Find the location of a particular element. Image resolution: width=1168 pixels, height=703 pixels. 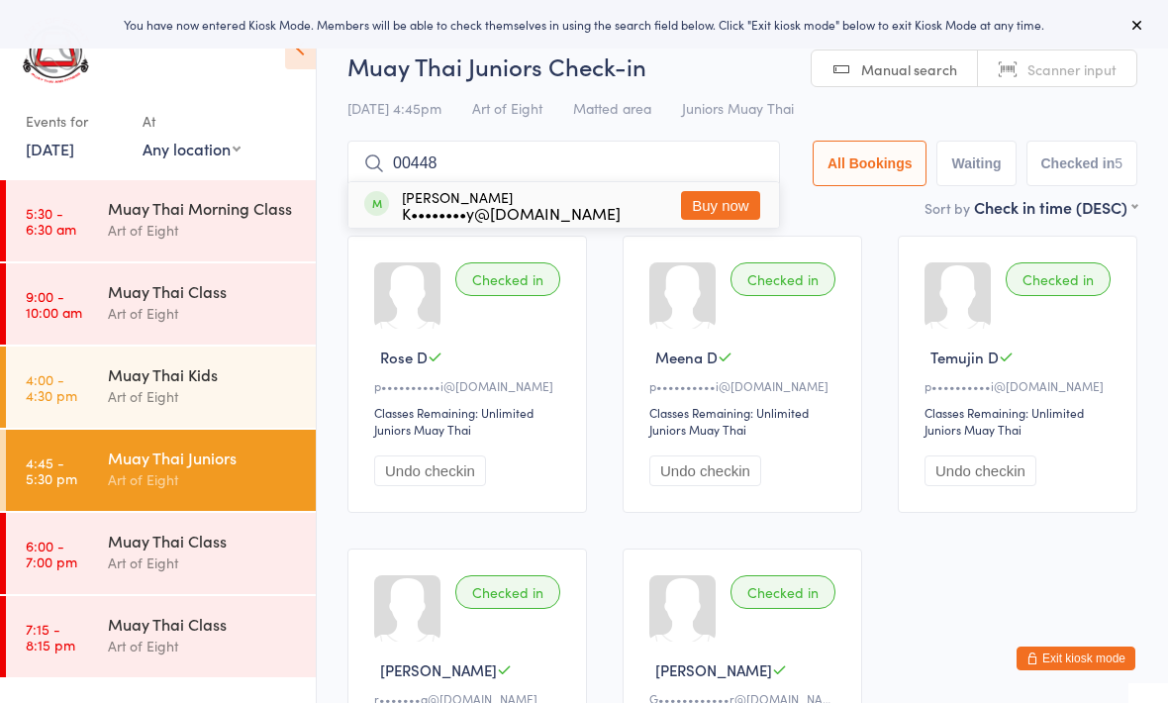

div: You have now entered Kiosk Mode. Members will be able to check themselves in using the search fie... is located at coordinates (584, 24).